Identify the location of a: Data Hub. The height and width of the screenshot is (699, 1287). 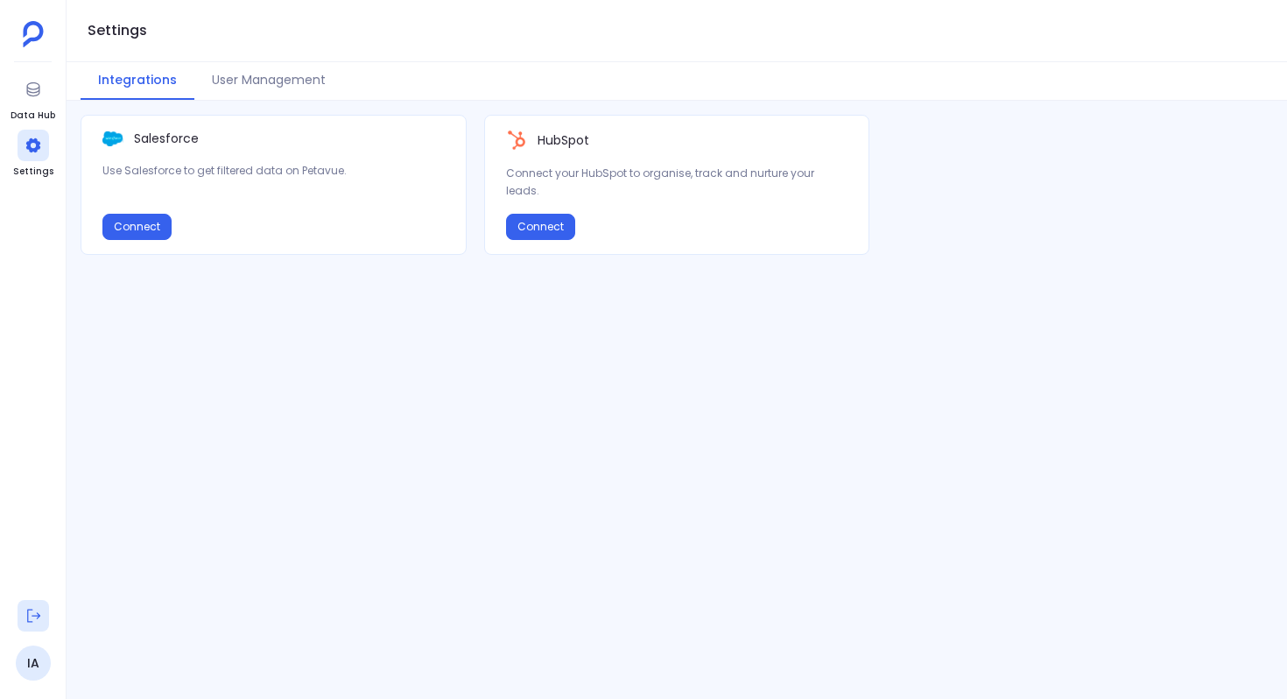
(32, 98).